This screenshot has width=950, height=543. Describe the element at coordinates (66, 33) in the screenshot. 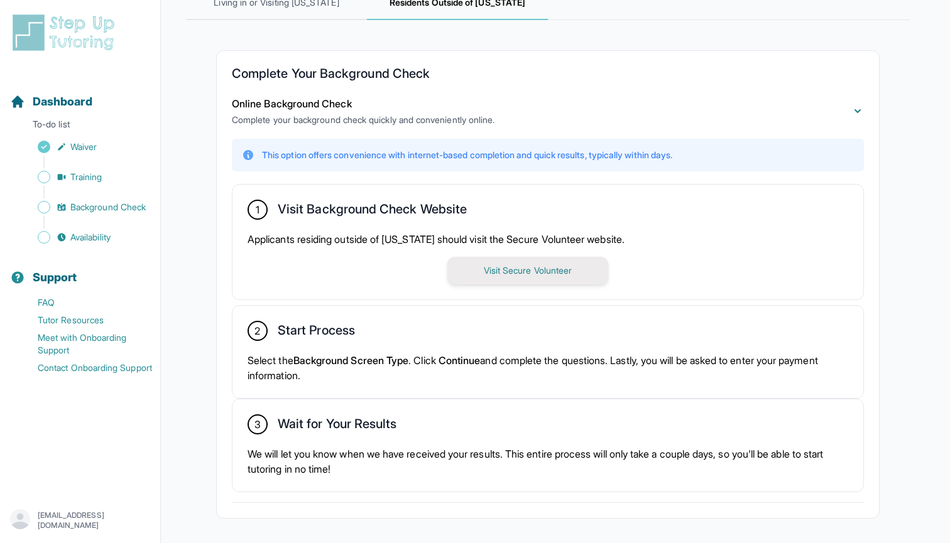

I see `img: logo` at that location.